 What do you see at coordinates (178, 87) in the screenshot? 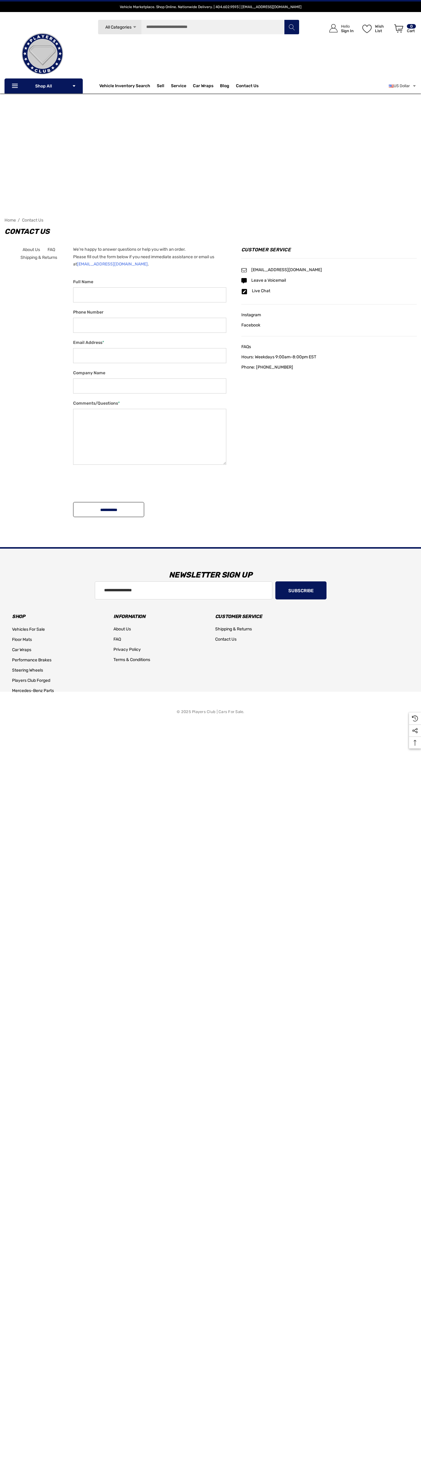
I see `span: Service` at bounding box center [178, 87].